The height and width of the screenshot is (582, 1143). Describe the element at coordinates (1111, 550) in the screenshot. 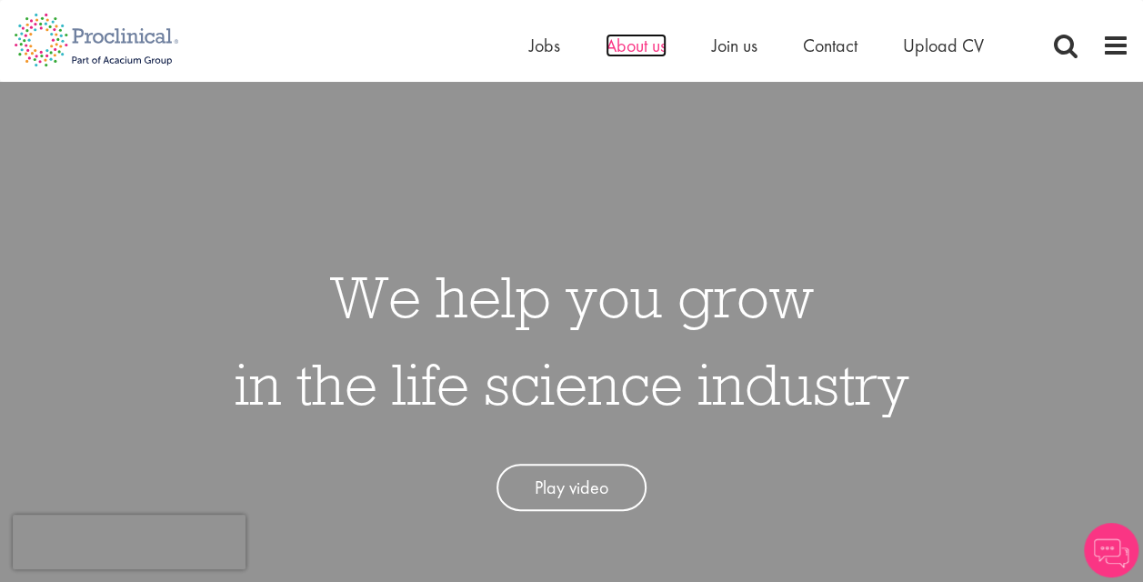

I see `img: Chatbot` at that location.